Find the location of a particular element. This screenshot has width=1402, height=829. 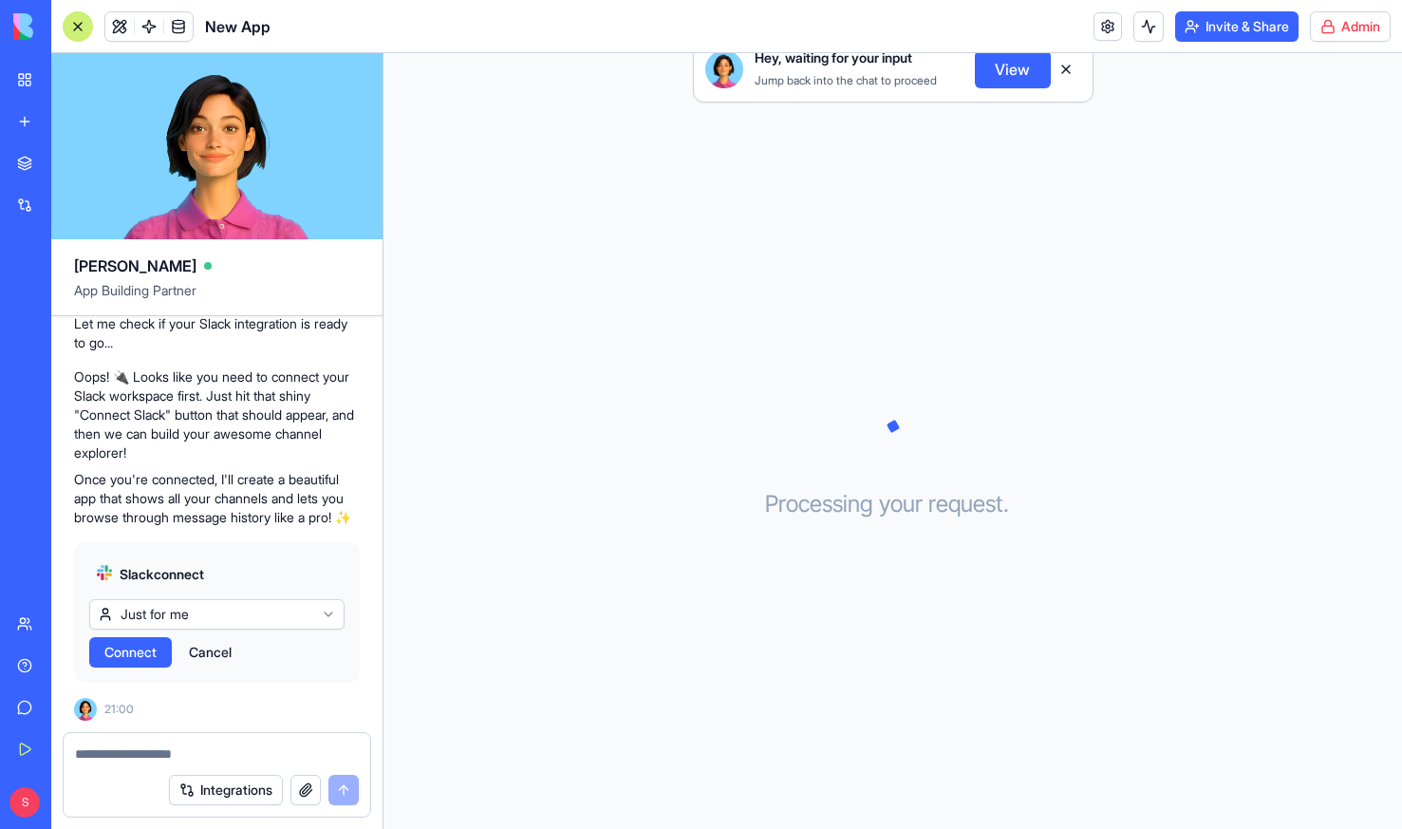

h3: Processing your request is located at coordinates (892, 504).